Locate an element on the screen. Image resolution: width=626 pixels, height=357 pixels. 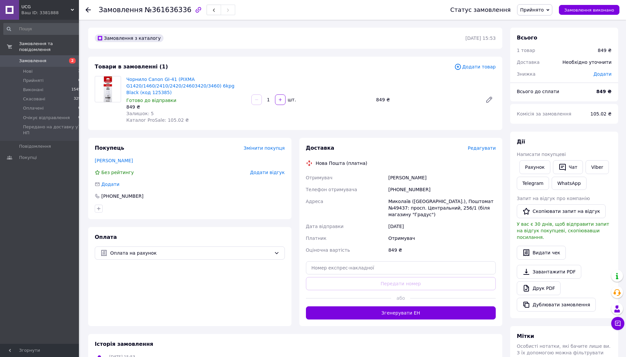
span: або is located at coordinates (401, 298).